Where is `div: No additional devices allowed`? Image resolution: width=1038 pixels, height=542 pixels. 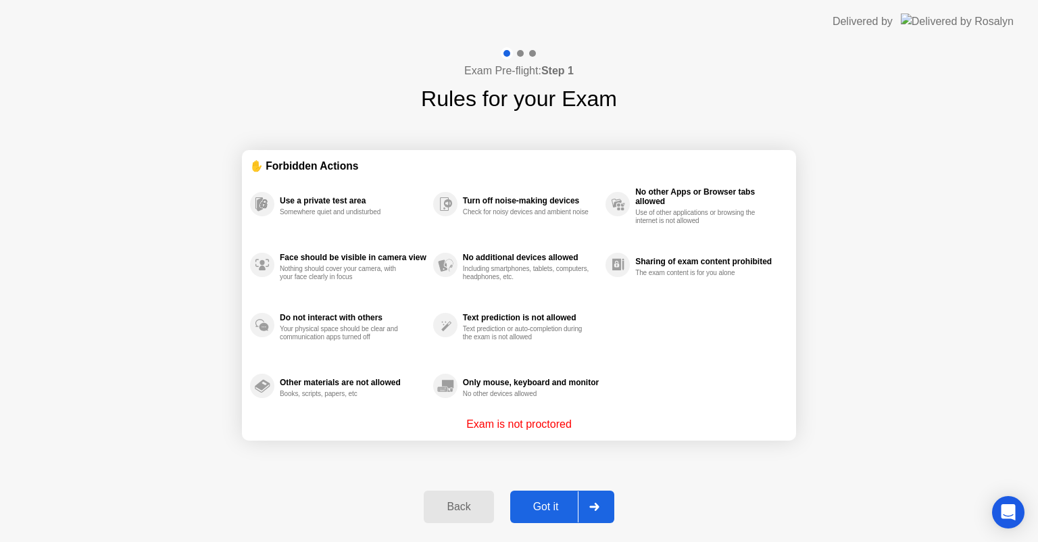 div: No additional devices allowed is located at coordinates (531, 258).